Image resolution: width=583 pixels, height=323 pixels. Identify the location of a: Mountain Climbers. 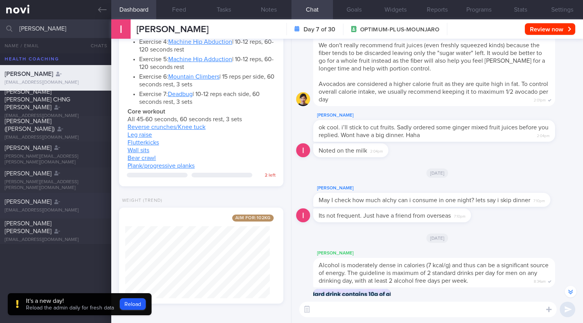
(194, 77).